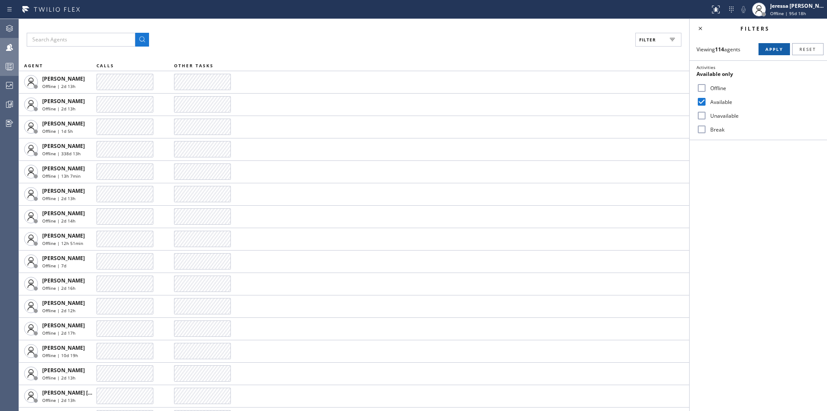 The height and width of the screenshot is (411, 827). I want to click on span: Reset, so click(808, 49).